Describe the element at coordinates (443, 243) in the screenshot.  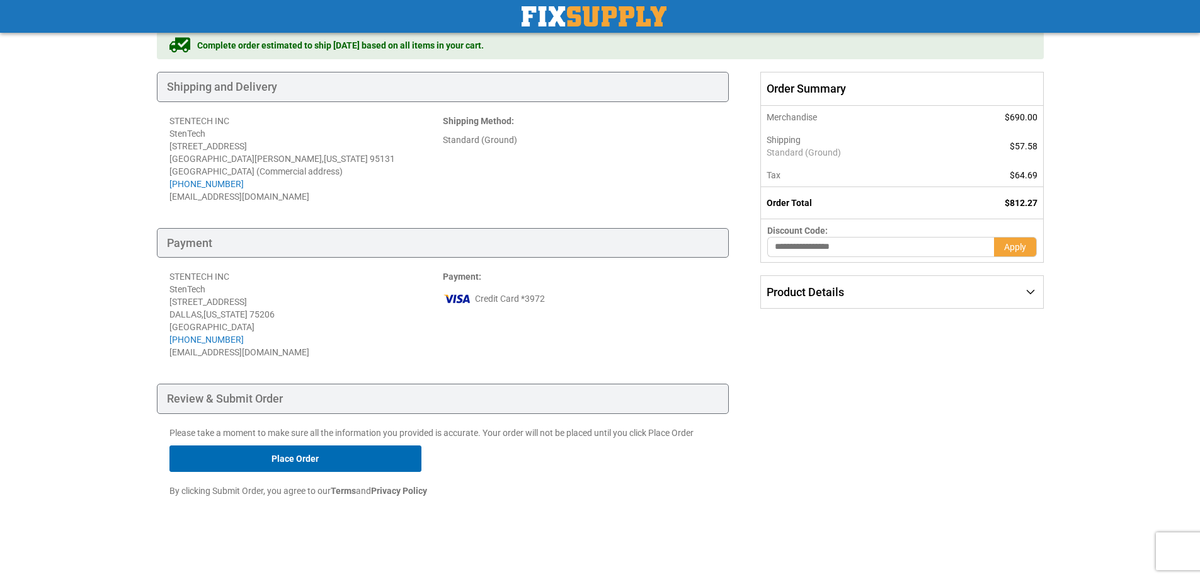
I see `div: Payment` at that location.